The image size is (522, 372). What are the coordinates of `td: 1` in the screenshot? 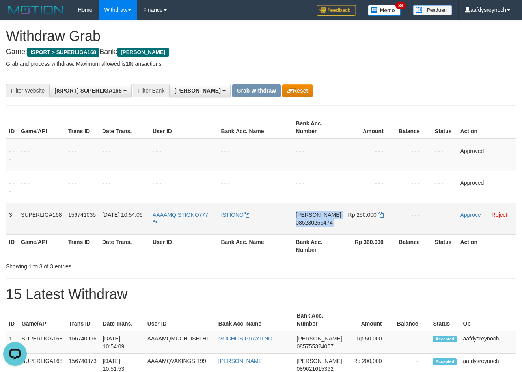 It's located at (12, 343).